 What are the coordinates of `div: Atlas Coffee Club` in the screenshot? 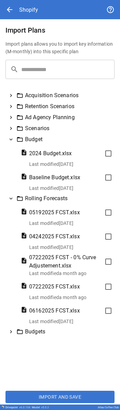 It's located at (108, 408).